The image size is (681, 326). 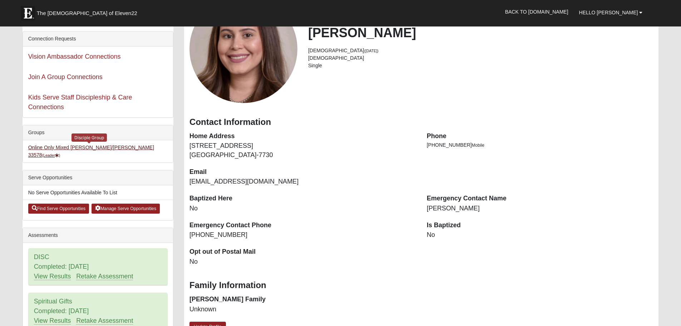 What do you see at coordinates (303, 172) in the screenshot?
I see `dt: Email` at bounding box center [303, 172].